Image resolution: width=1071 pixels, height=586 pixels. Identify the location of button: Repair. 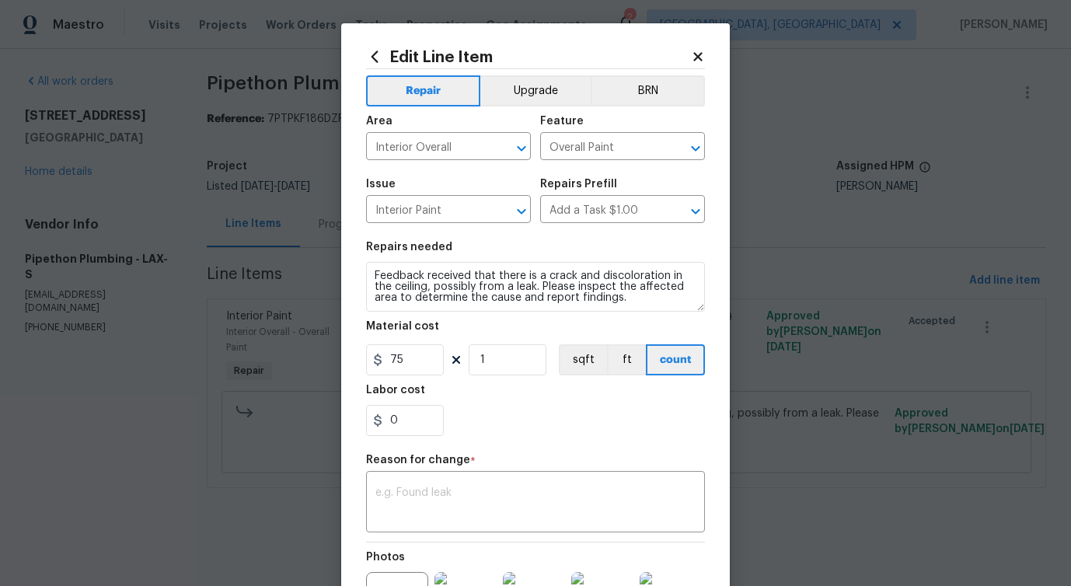
(423, 91).